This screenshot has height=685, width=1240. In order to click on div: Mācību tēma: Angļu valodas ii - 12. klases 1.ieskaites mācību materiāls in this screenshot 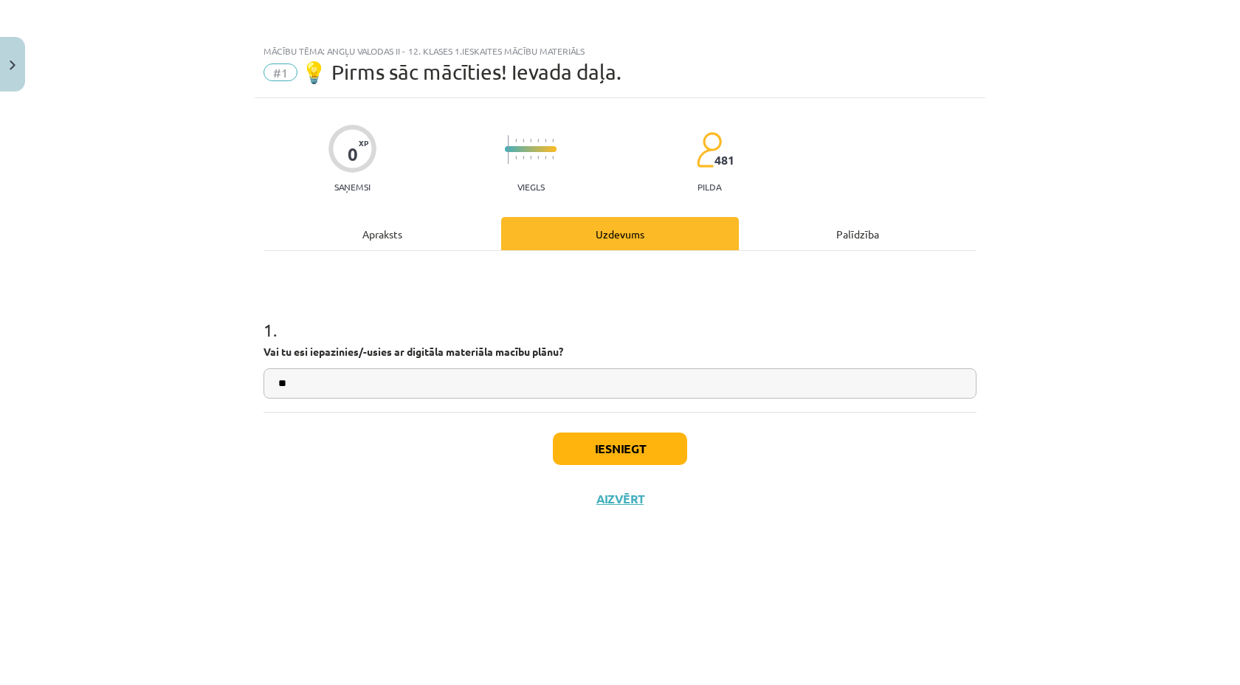, I will do `click(620, 51)`.